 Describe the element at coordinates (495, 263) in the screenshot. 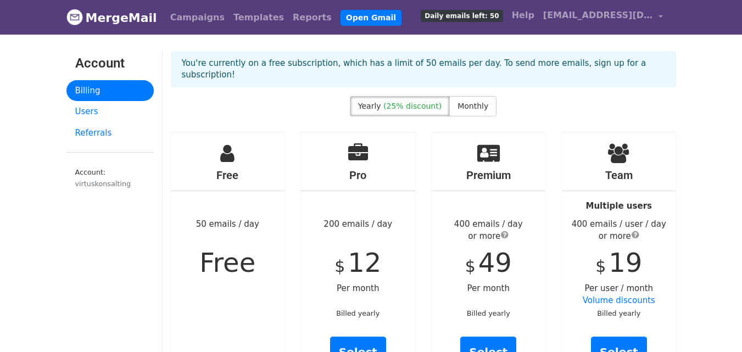

I see `span: 49` at that location.